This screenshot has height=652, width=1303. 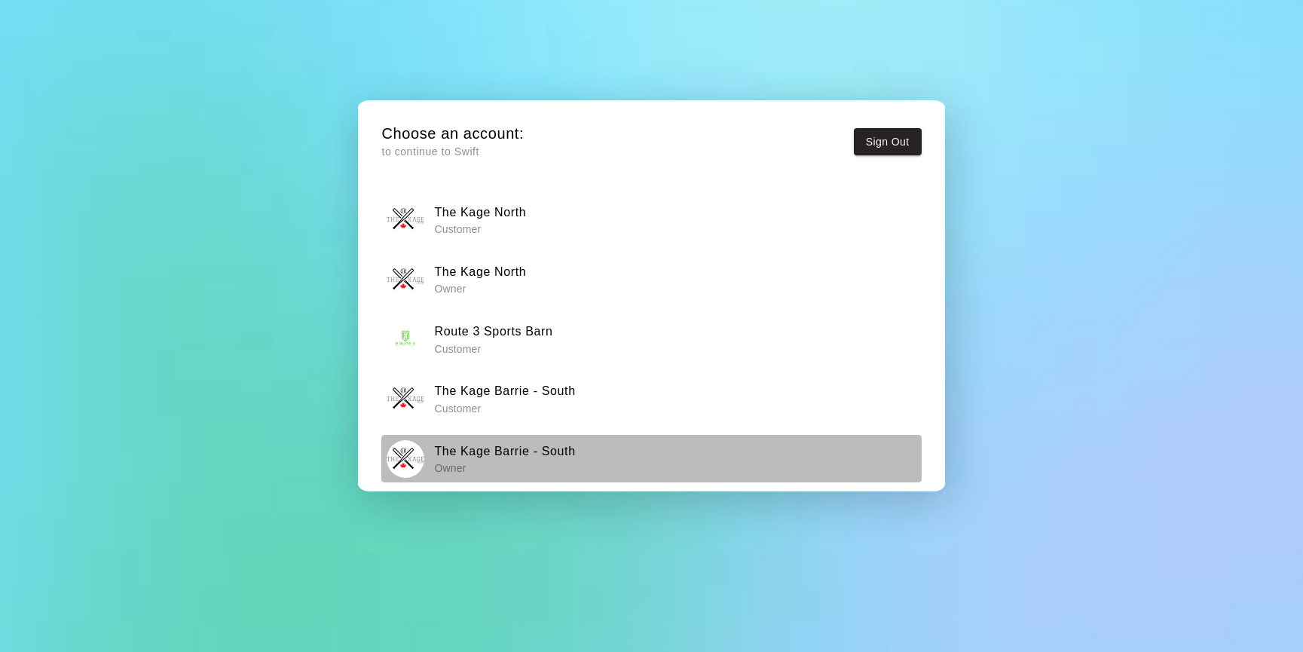 I want to click on img: Route 3 Sports Barn, so click(x=405, y=339).